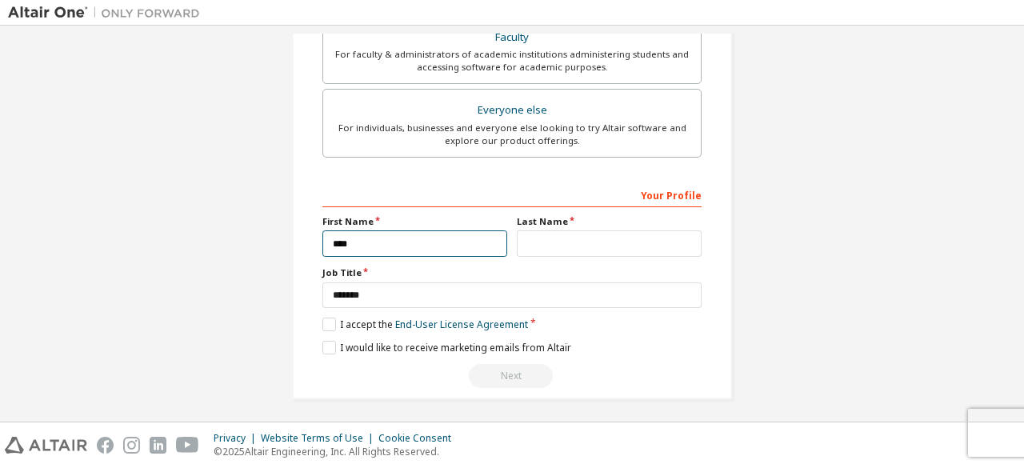 The image size is (1024, 468). What do you see at coordinates (105, 445) in the screenshot?
I see `img: facebook.svg` at bounding box center [105, 445].